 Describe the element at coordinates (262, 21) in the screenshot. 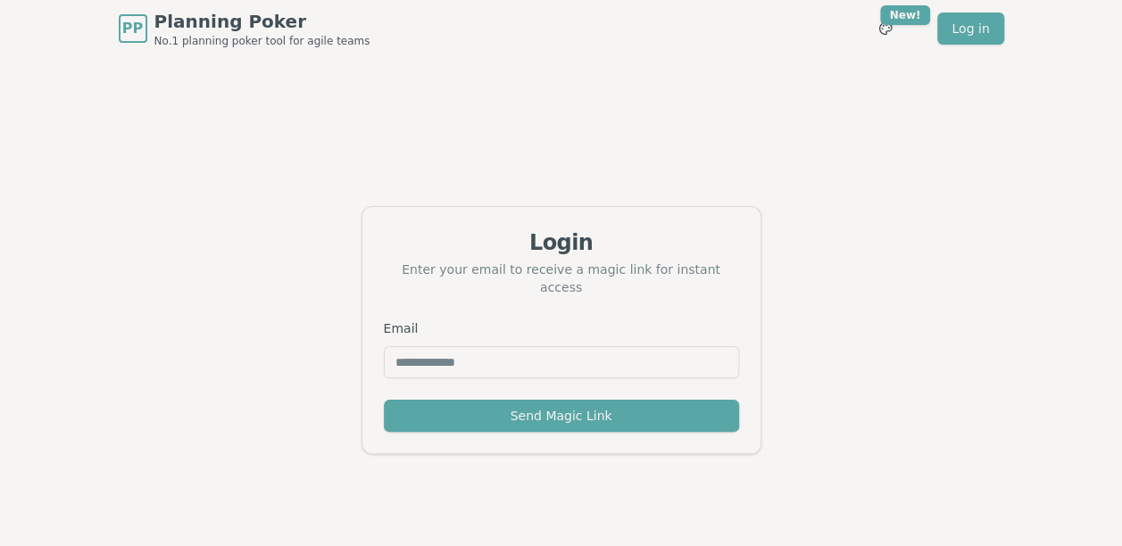

I see `span: Planning Poker` at that location.